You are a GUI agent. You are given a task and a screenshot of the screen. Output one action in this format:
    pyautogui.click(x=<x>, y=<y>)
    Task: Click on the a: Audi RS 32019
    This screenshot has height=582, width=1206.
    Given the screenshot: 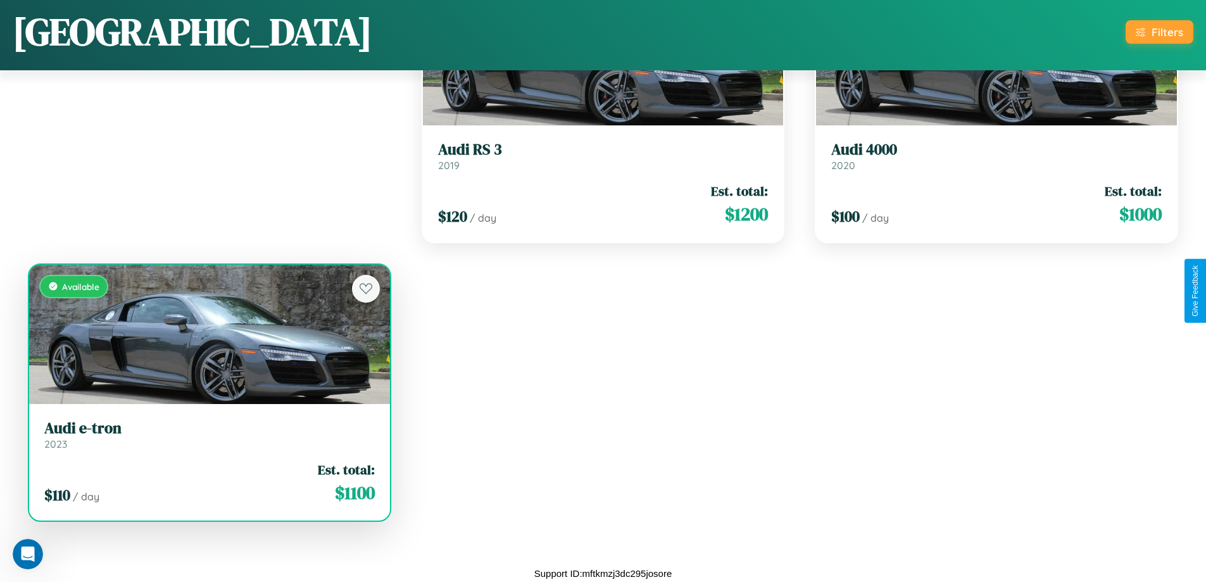 What is the action you would take?
    pyautogui.click(x=603, y=156)
    